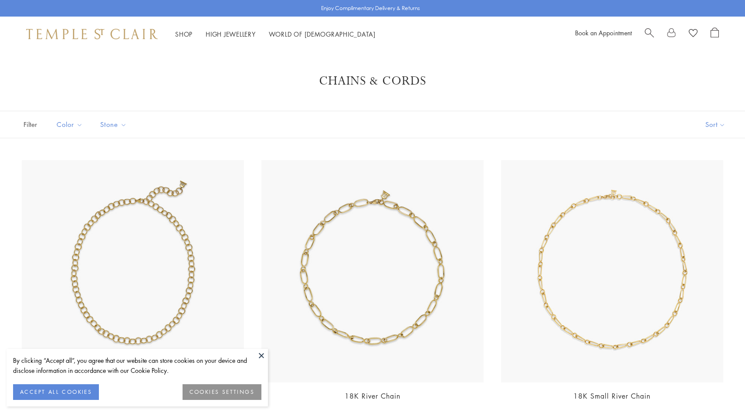  What do you see at coordinates (92, 34) in the screenshot?
I see `img: Temple St. Clair` at bounding box center [92, 34].